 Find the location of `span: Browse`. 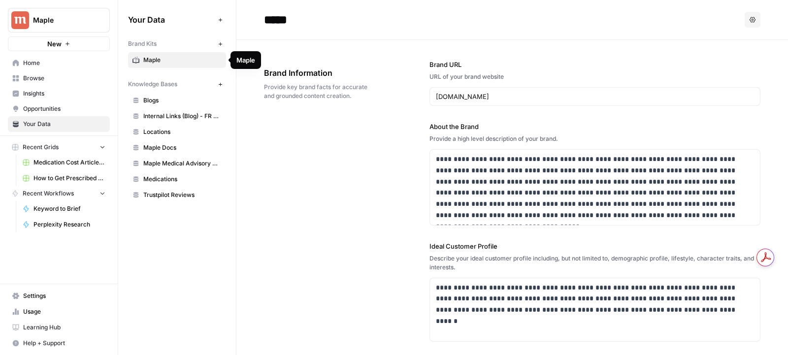

span: Browse is located at coordinates (64, 78).